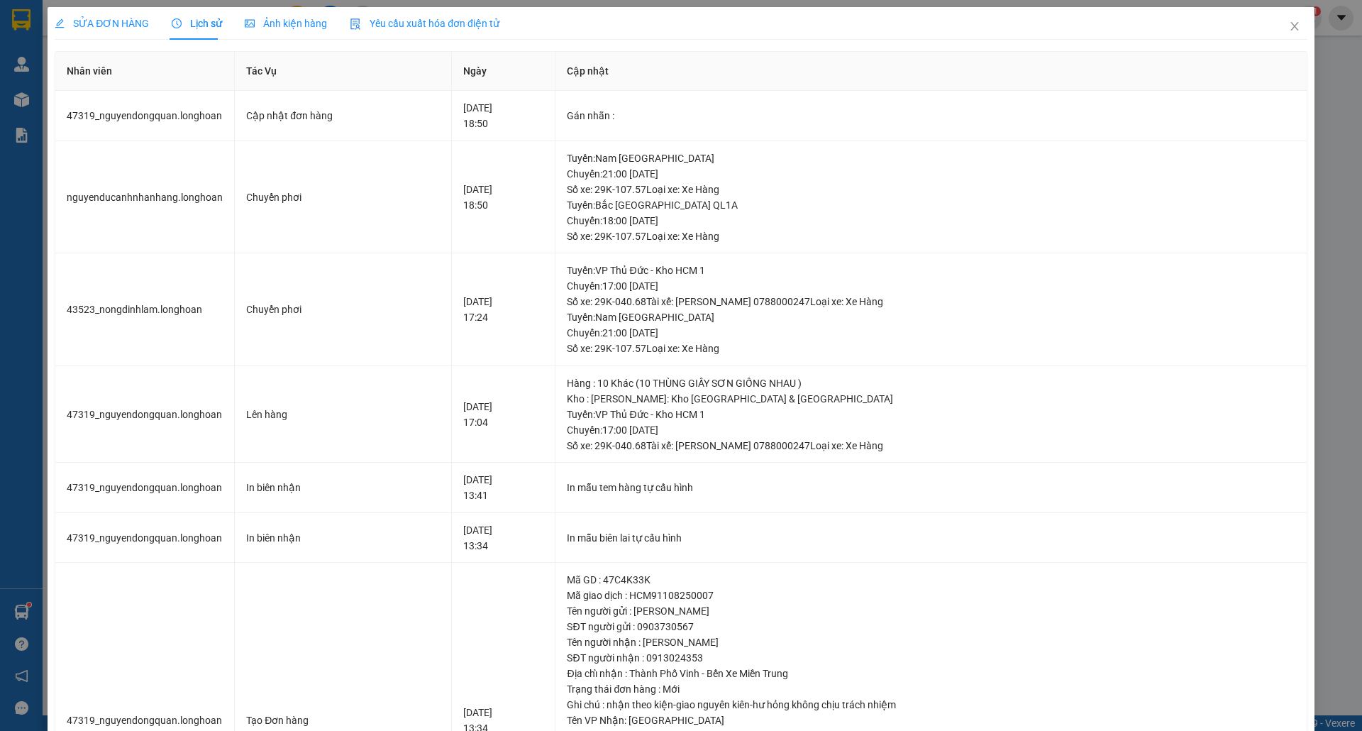  What do you see at coordinates (424, 23) in the screenshot?
I see `span: Yêu cầu xuất hóa đơn điện tử` at bounding box center [424, 23].